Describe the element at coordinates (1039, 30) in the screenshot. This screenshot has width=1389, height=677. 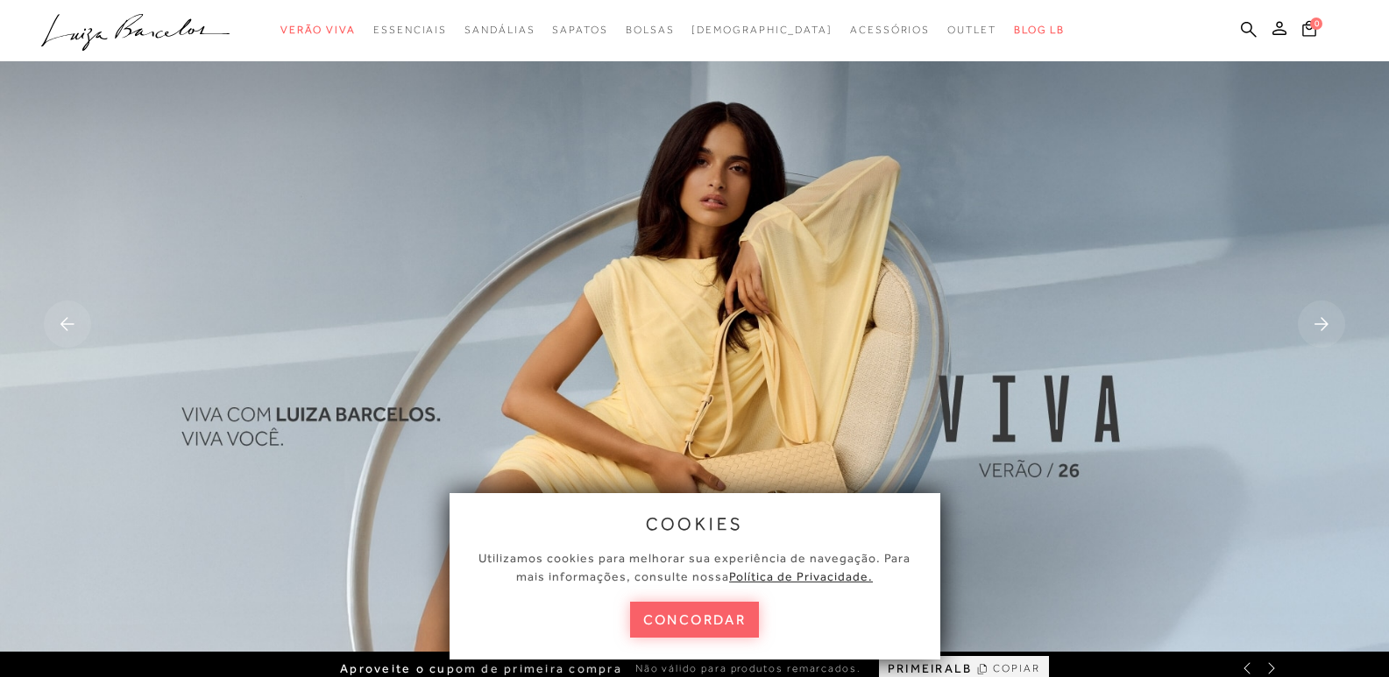
I see `a: BLOG LB` at that location.